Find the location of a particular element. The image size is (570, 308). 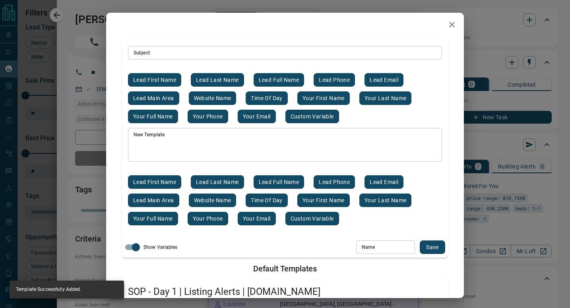

h2: Default Templates is located at coordinates (285, 269).